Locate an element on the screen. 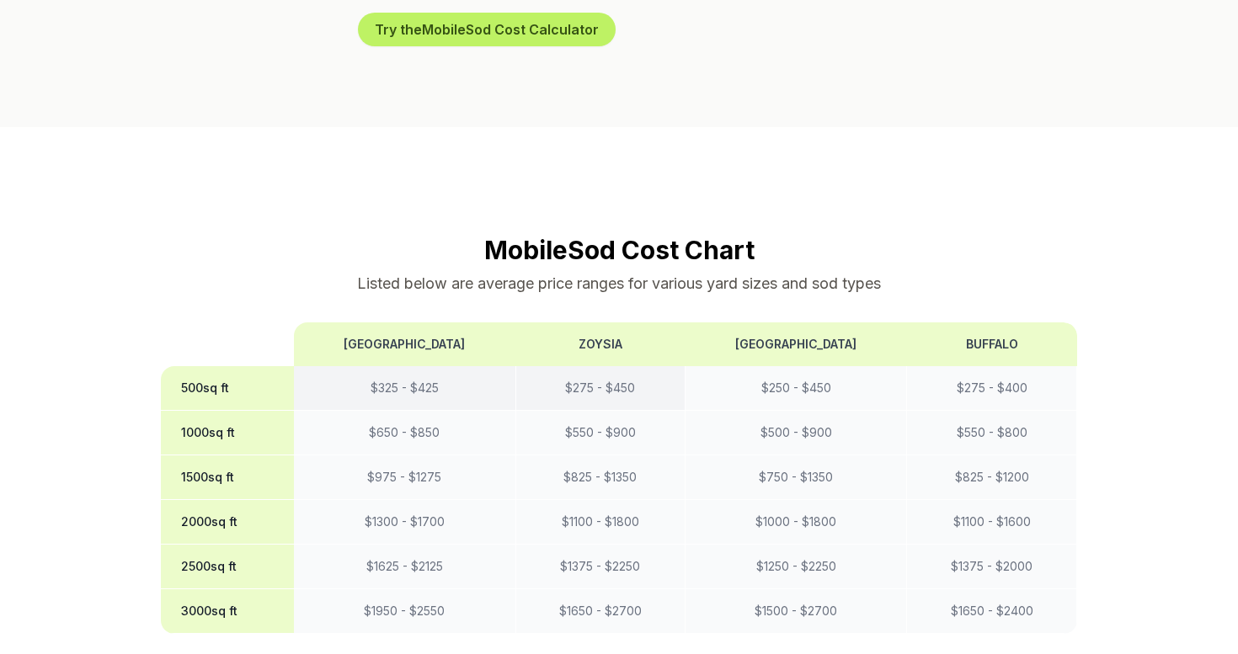 The height and width of the screenshot is (654, 1238). th: 1500 sq ft is located at coordinates (227, 478).